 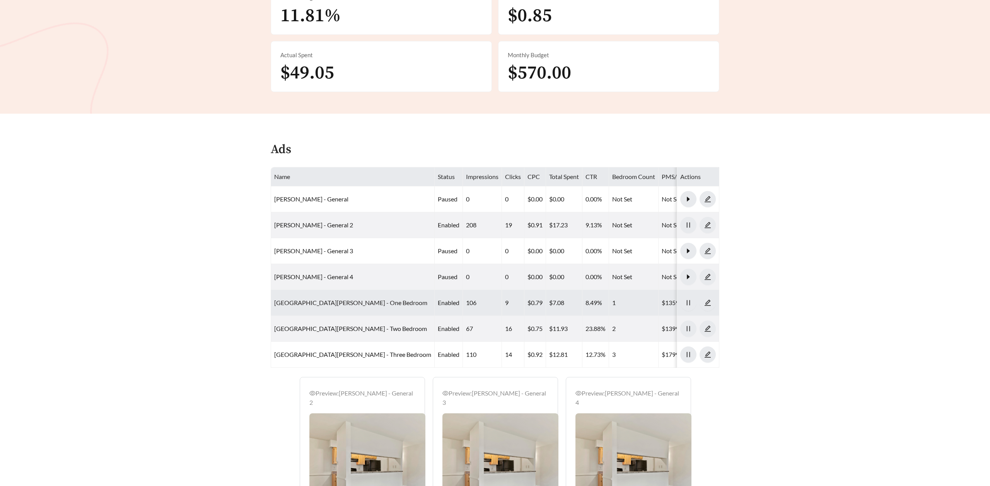 I want to click on td: 9.13%, so click(x=595, y=225).